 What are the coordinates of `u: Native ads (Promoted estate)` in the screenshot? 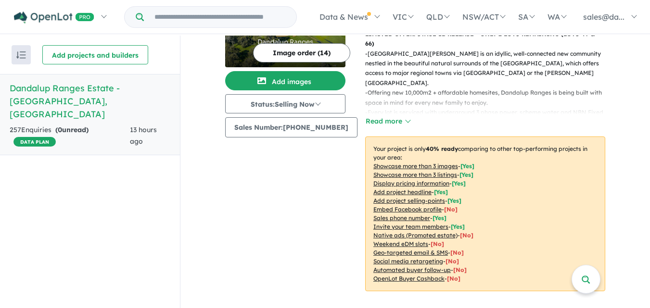 It's located at (415, 235).